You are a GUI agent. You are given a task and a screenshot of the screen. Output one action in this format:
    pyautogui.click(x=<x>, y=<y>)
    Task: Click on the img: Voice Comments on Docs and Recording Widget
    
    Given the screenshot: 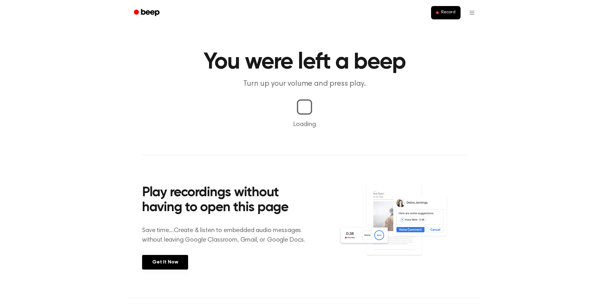 What is the action you would take?
    pyautogui.click(x=402, y=226)
    